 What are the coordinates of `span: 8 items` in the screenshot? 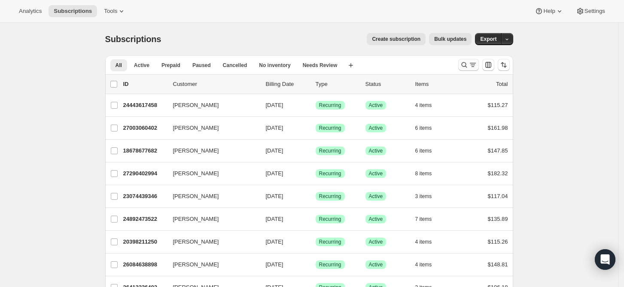 It's located at (423, 173).